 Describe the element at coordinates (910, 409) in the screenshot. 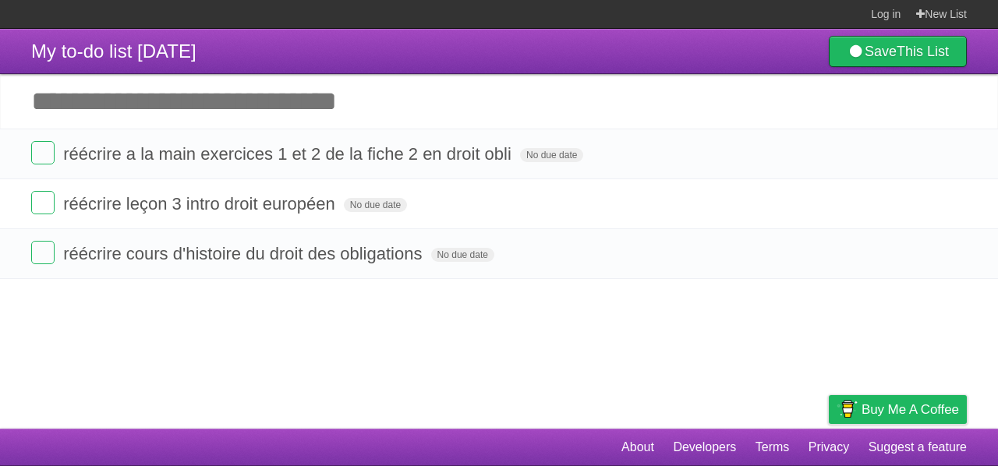

I see `span: Buy me a coffee` at that location.